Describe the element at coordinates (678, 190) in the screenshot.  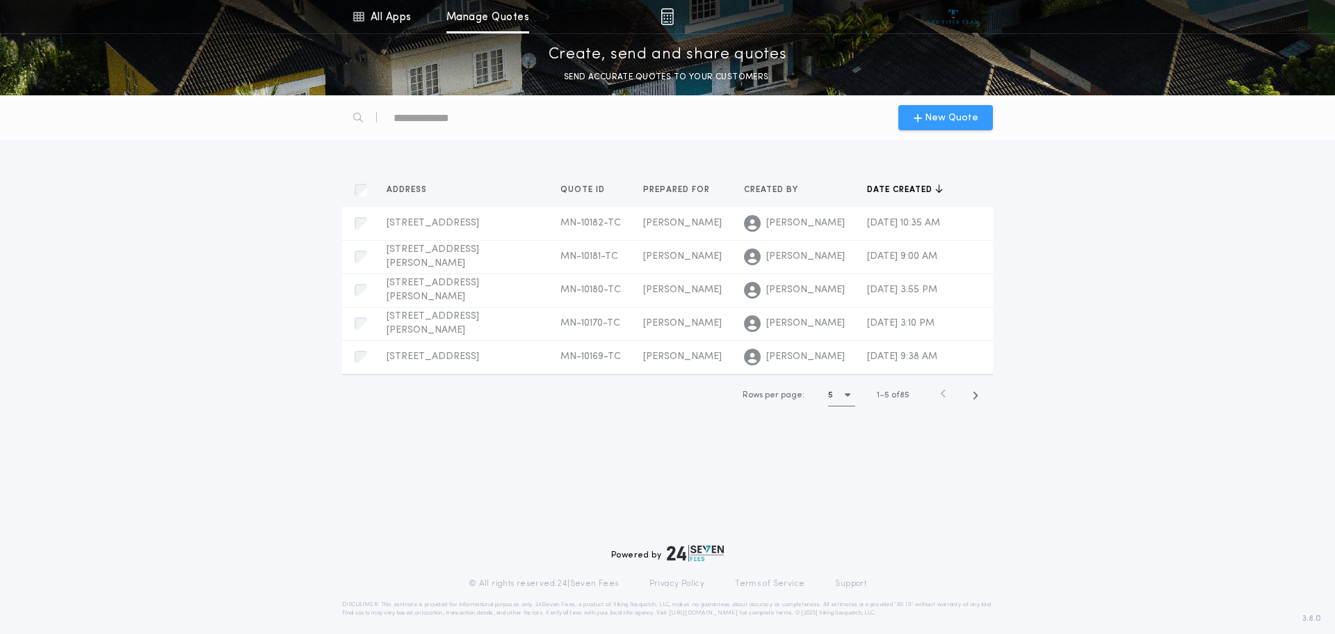
I see `button: Prepared for` at that location.